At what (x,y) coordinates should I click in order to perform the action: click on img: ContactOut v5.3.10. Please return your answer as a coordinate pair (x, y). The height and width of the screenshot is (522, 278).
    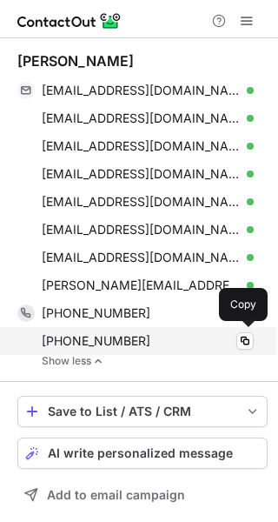
    Looking at the image, I should click on (70, 21).